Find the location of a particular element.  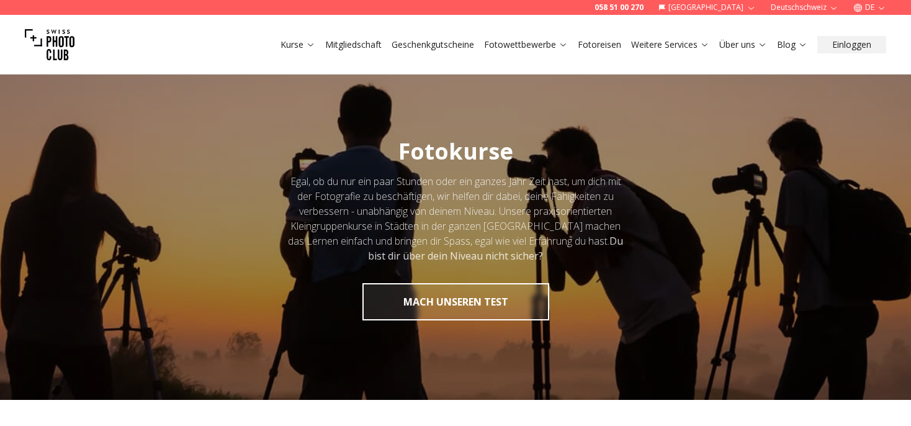

button: Geschenkgutscheine is located at coordinates (432, 45).